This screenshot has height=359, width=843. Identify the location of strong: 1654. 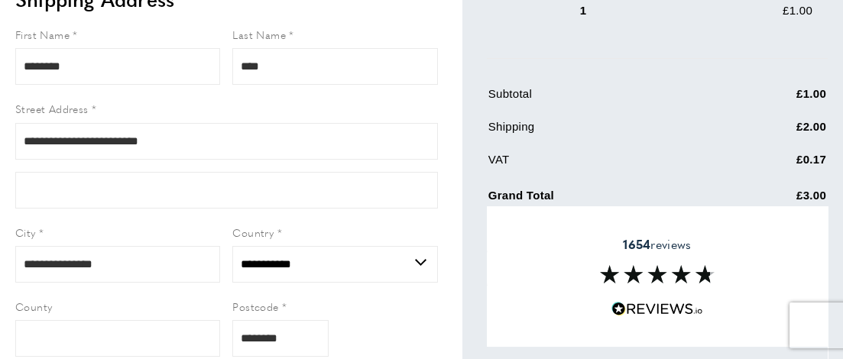
(637, 244).